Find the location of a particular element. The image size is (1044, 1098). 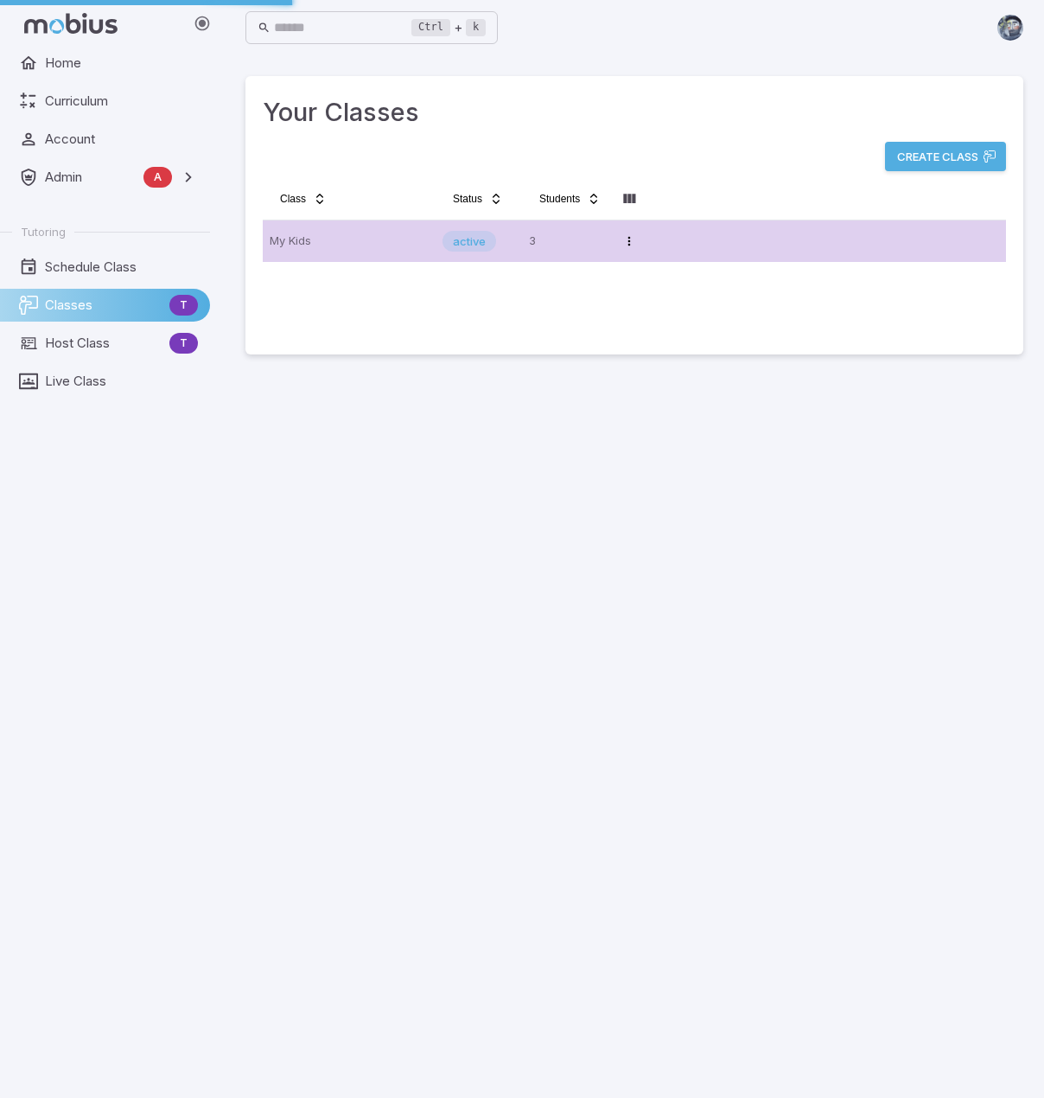

span: Host Class is located at coordinates (104, 343).